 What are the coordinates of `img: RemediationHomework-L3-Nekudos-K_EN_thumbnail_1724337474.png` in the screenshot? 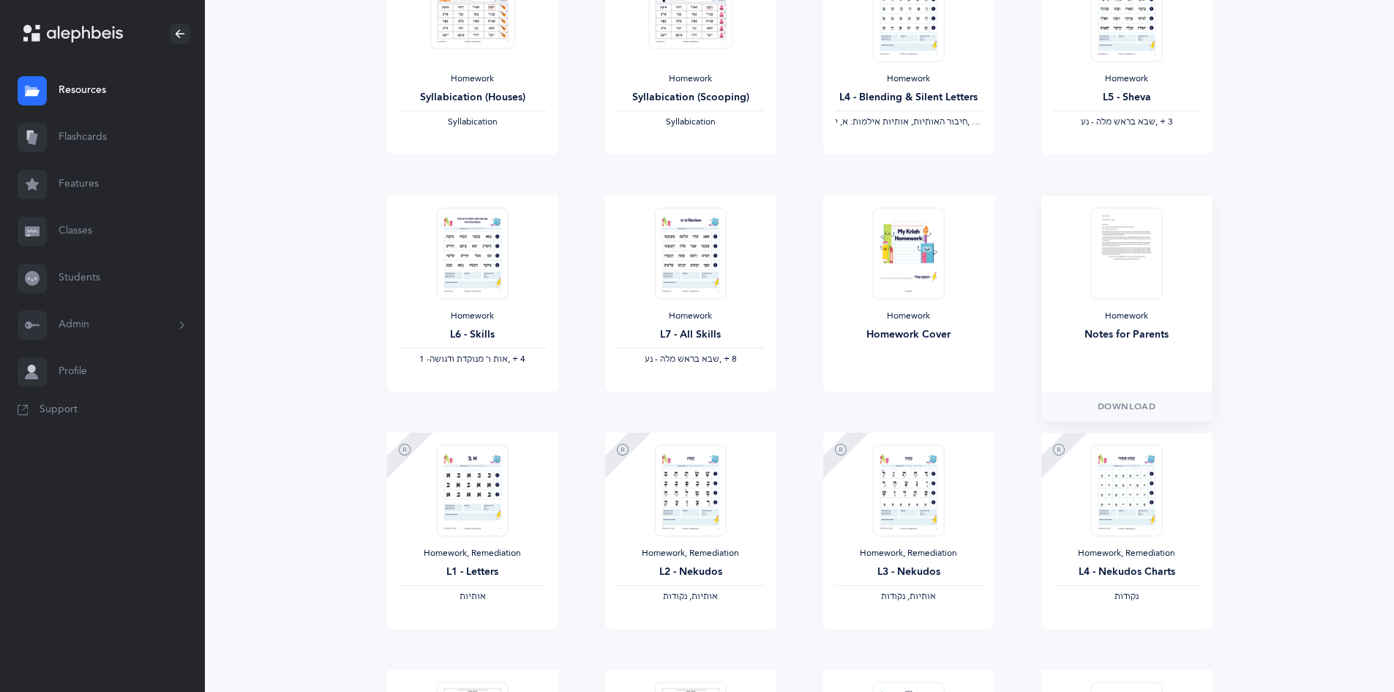 It's located at (908, 490).